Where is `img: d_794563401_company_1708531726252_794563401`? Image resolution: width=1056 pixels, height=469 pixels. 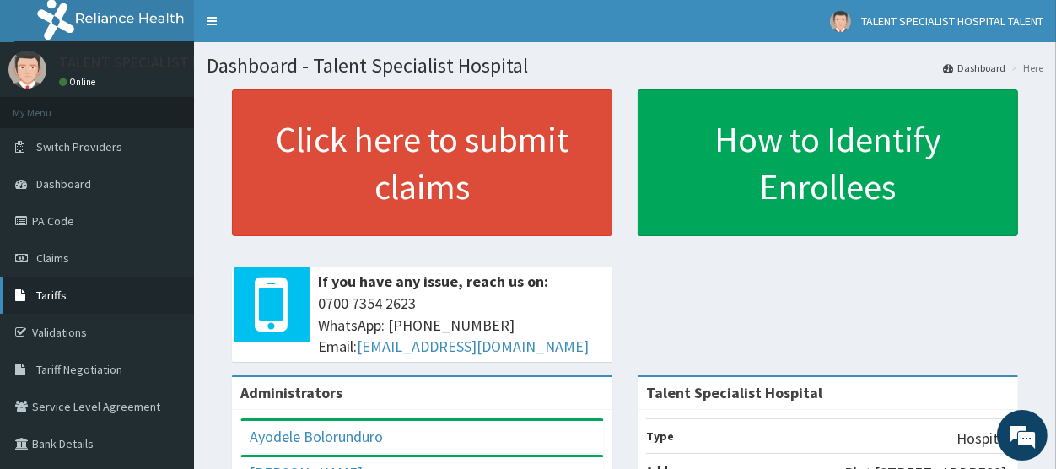 img: d_794563401_company_1708531726252_794563401 is located at coordinates (50, 105).